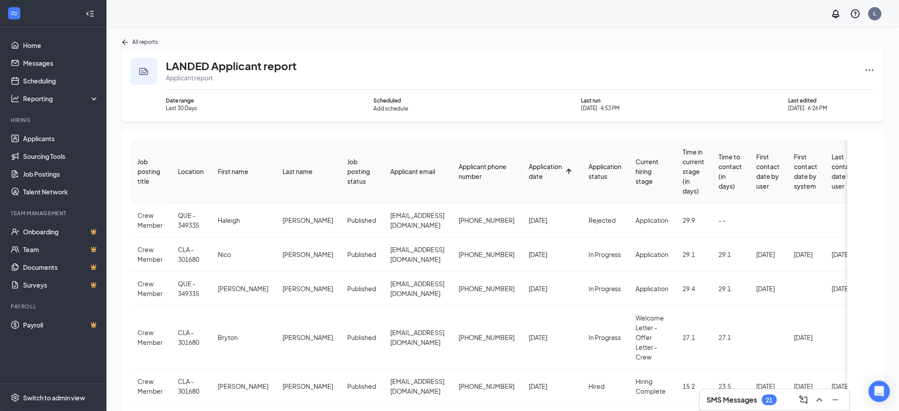 The image size is (899, 411). I want to click on span: Rejected, so click(602, 220).